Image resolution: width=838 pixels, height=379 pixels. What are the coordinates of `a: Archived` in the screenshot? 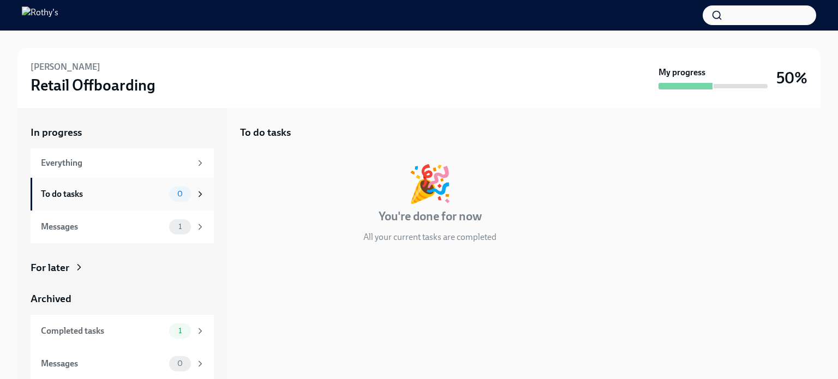 It's located at (122, 299).